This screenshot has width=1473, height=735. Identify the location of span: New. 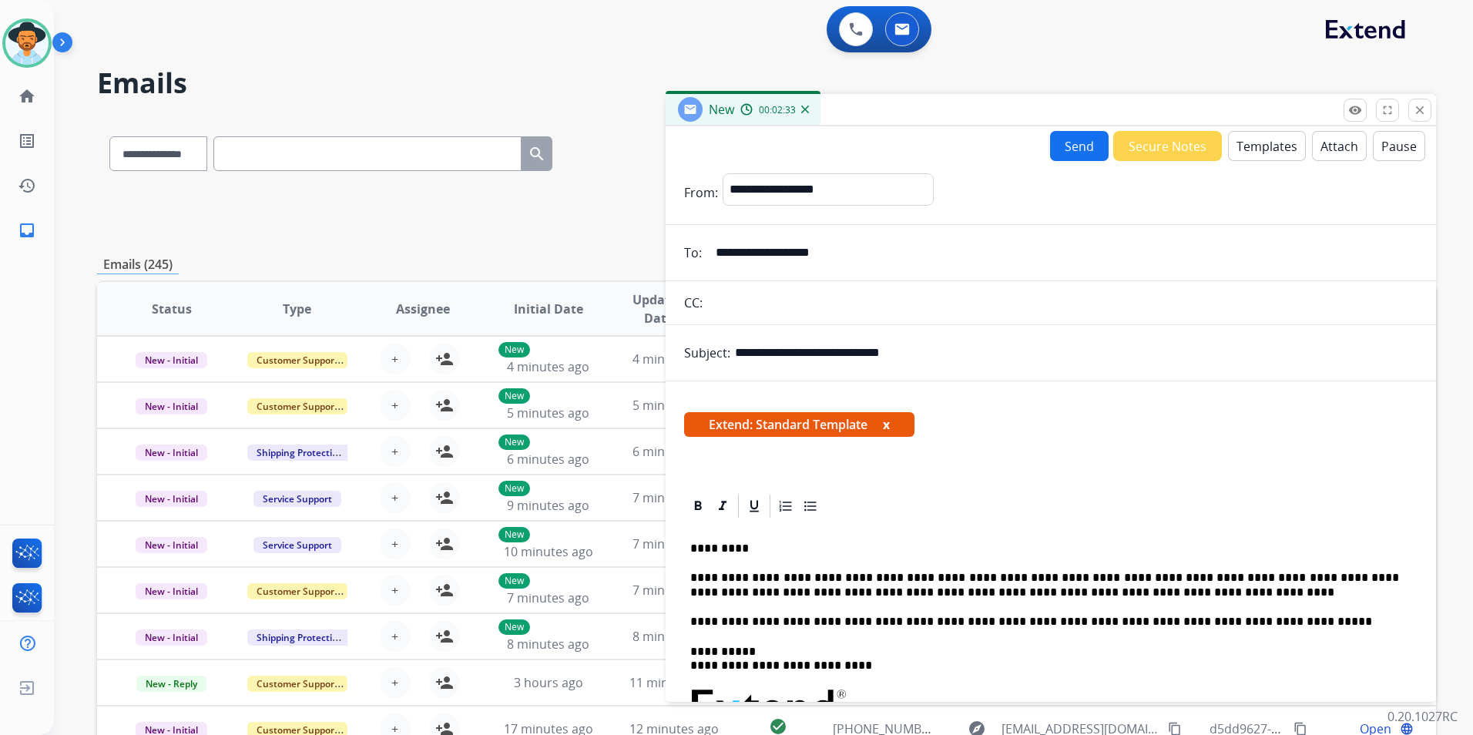
(721, 109).